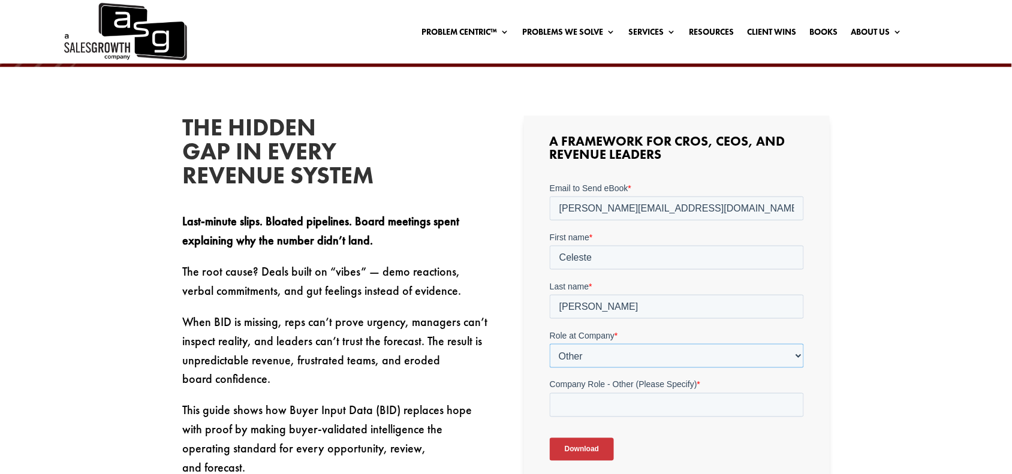 The width and height of the screenshot is (1012, 474). What do you see at coordinates (652, 34) in the screenshot?
I see `a: Services` at bounding box center [652, 34].